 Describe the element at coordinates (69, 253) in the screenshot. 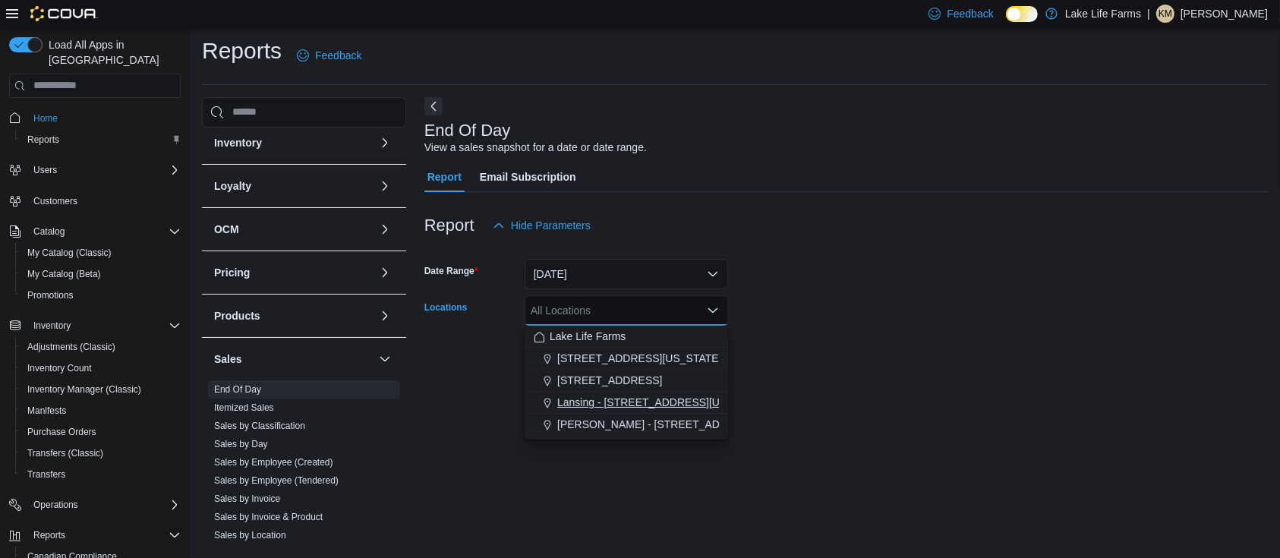

I see `a: My Catalog (Classic)` at that location.